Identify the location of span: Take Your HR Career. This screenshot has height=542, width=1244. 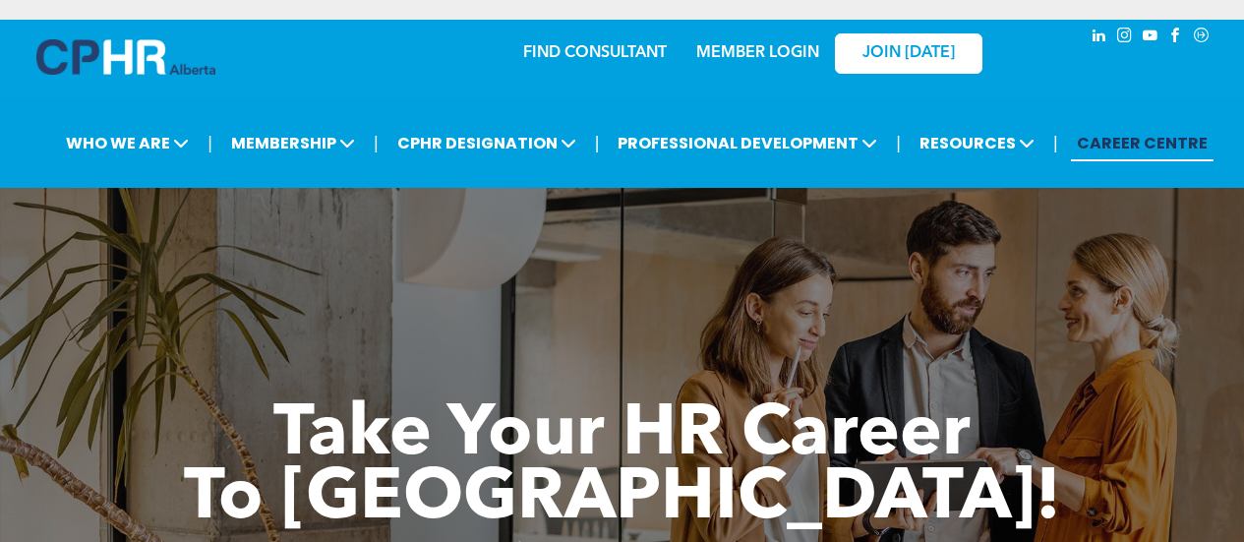
(621, 436).